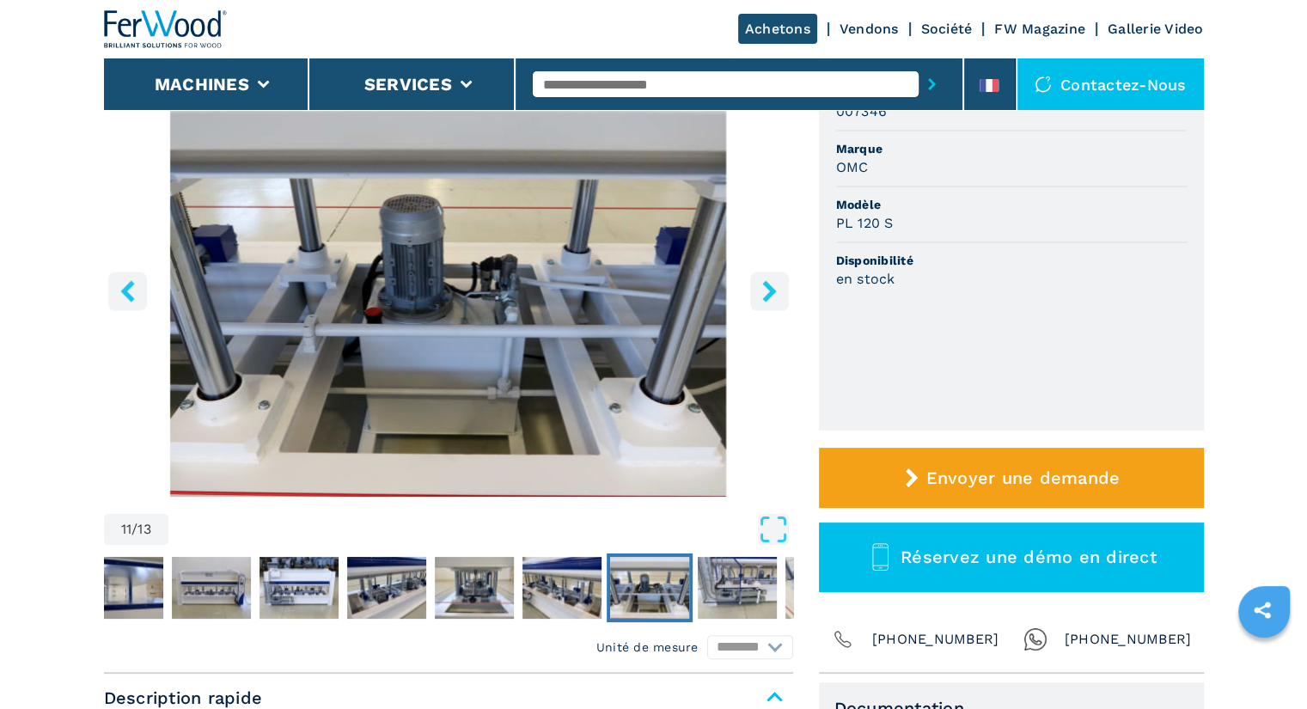  Describe the element at coordinates (474, 588) in the screenshot. I see `button: Go to Slide 9` at that location.